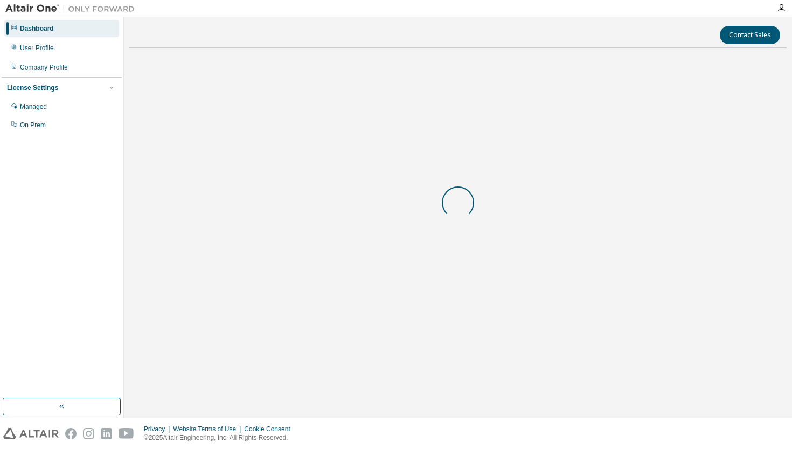 The image size is (792, 449). What do you see at coordinates (126, 433) in the screenshot?
I see `img: youtube.svg` at bounding box center [126, 433].